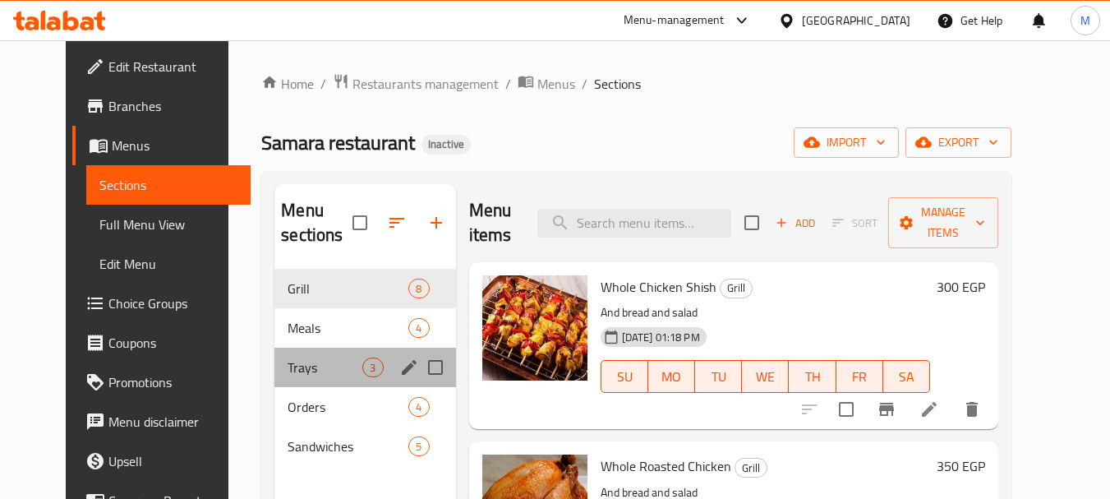 The width and height of the screenshot is (1110, 499). I want to click on div: Menu-management, so click(674, 21).